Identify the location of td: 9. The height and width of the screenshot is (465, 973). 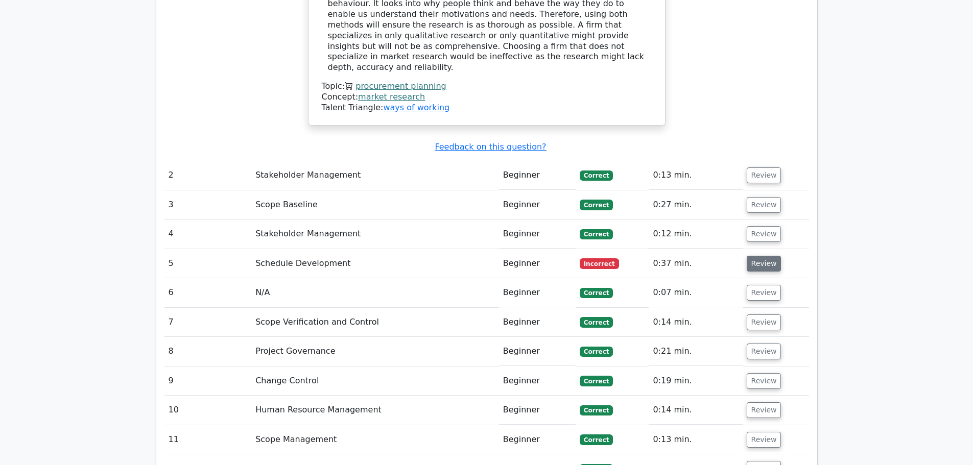
(208, 381).